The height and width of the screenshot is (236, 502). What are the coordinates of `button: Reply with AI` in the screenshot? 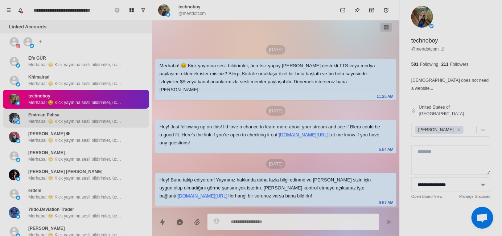 It's located at (180, 222).